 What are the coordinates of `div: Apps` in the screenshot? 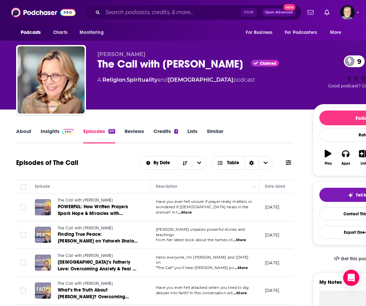 It's located at (346, 164).